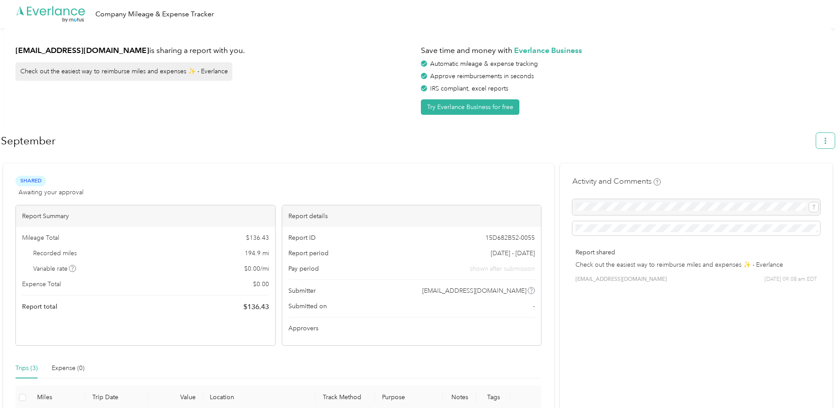 The height and width of the screenshot is (408, 840). Describe the element at coordinates (620, 50) in the screenshot. I see `h1: Save time and money with` at that location.